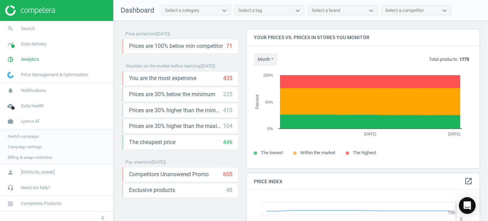 The height and width of the screenshot is (221, 488). Describe the element at coordinates (25, 147) in the screenshot. I see `span: Campaign settings` at that location.